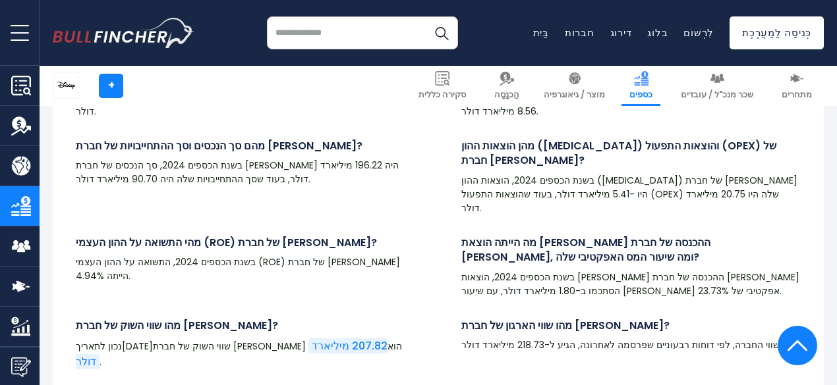 This screenshot has width=837, height=385. What do you see at coordinates (621, 32) in the screenshot?
I see `font: דירוג` at bounding box center [621, 32].